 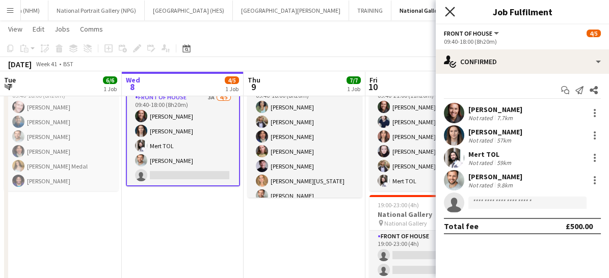 I want to click on app-job-card: 09:40-21:00 (11h20m)6/6National Gallery National Gallery1 RoleFront of House6/609:40-21:00 (11h20..., so click(x=427, y=119).